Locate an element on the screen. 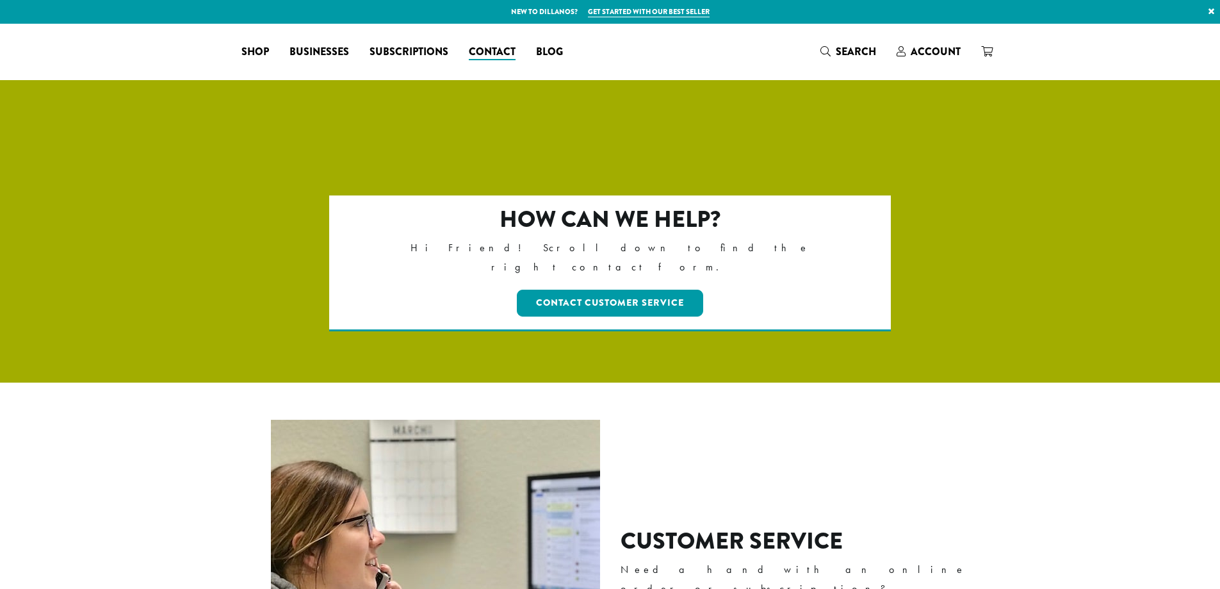  span: Search is located at coordinates (856, 51).